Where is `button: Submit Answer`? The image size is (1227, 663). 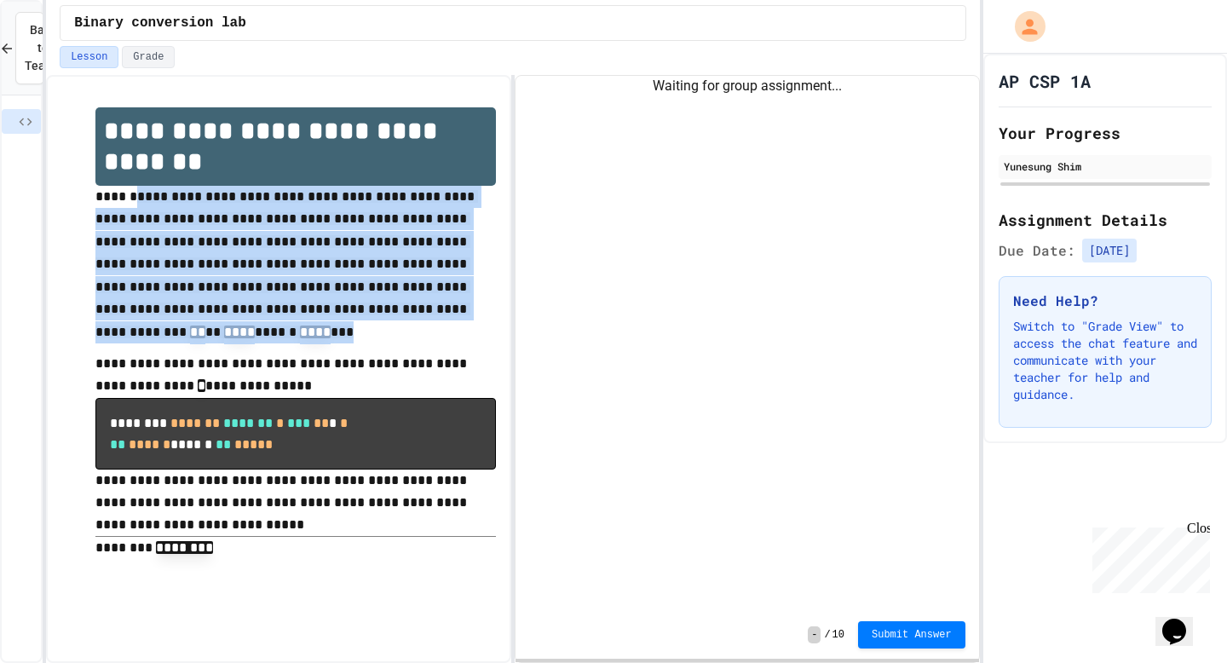
button: Submit Answer is located at coordinates (912, 635).